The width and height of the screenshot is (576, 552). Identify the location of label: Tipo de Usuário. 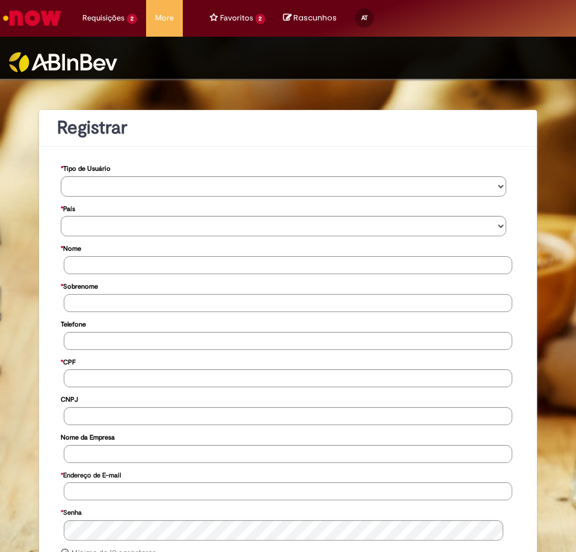
(85, 167).